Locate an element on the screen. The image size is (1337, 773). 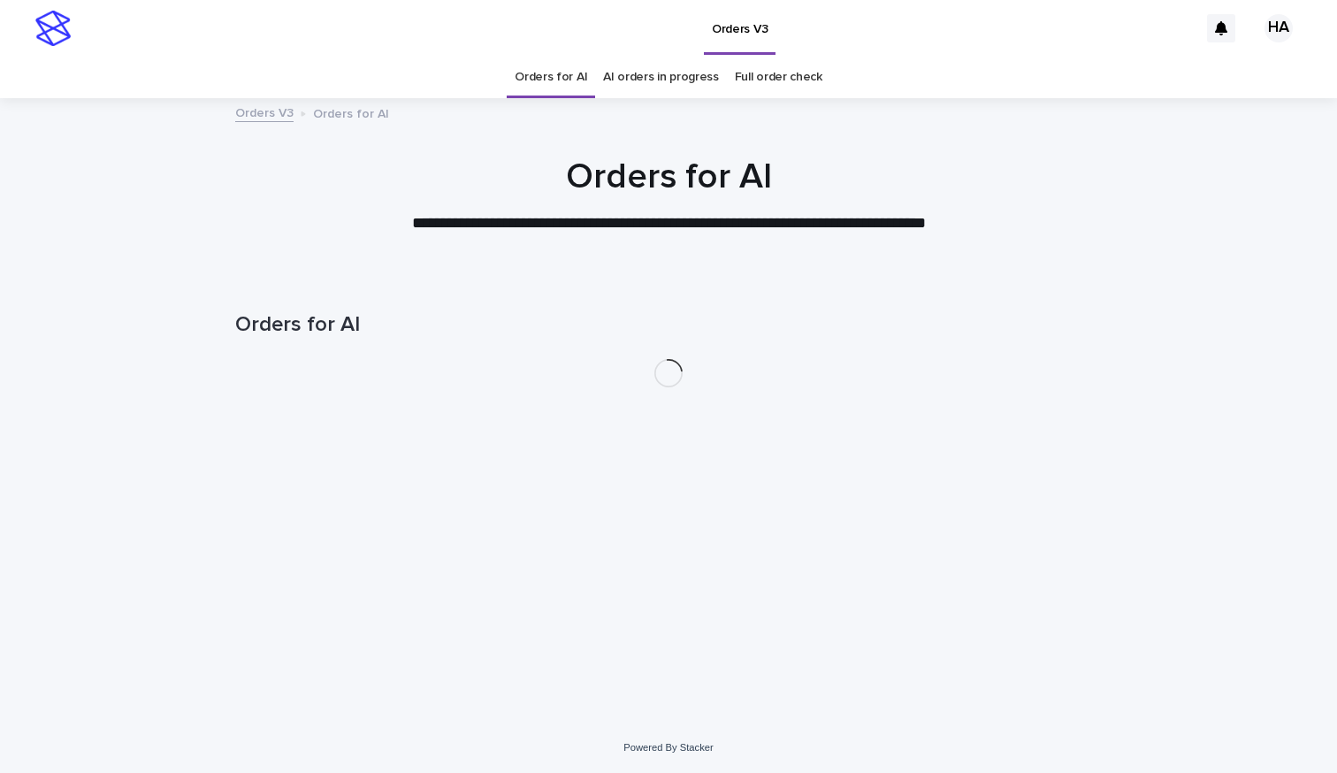
a: Orders V3 is located at coordinates (264, 111).